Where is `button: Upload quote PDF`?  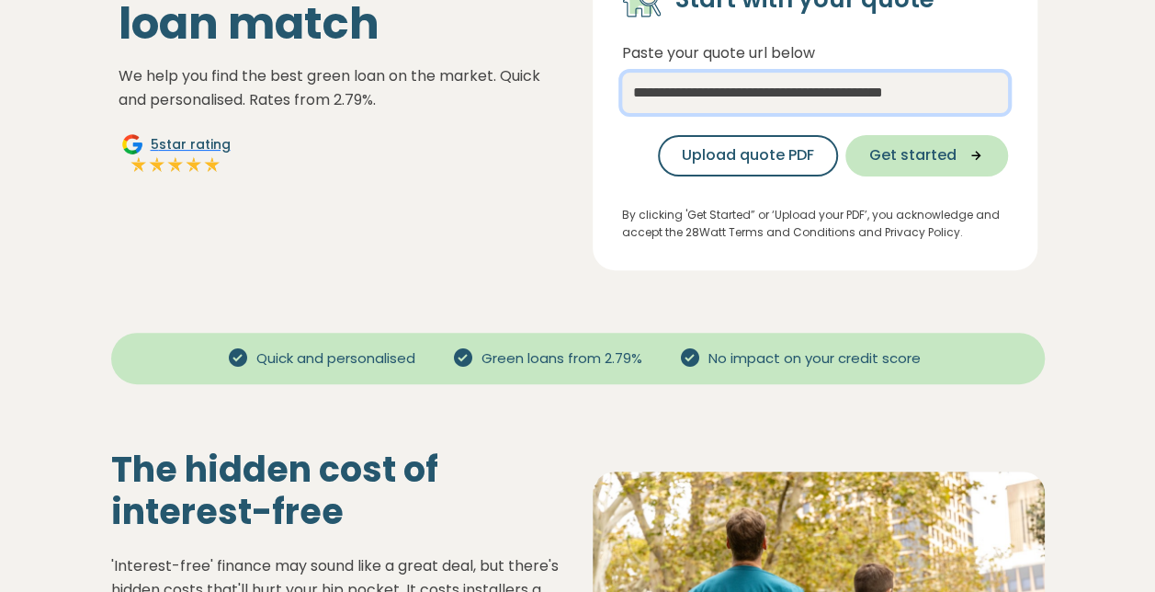
button: Upload quote PDF is located at coordinates (748, 155).